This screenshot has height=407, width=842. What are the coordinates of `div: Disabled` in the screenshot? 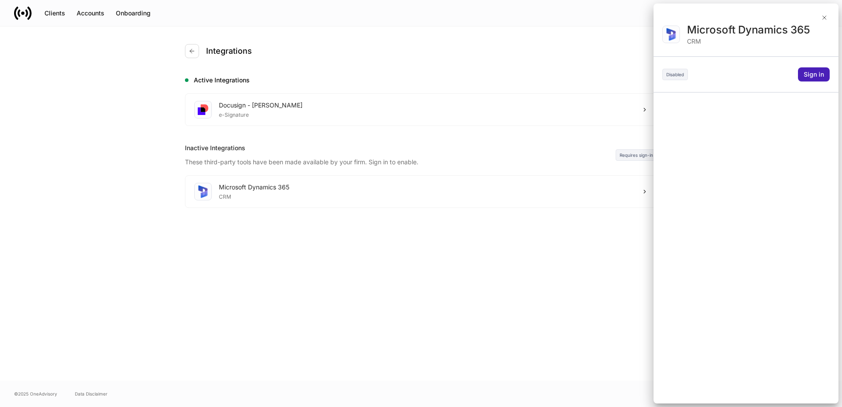 It's located at (675, 74).